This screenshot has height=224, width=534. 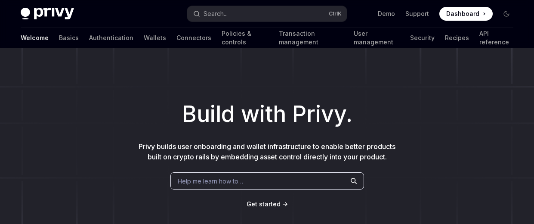 What do you see at coordinates (267, 151) in the screenshot?
I see `span: Privy builds user onboarding and wallet infrastructure to enable better products built on crypto ...` at bounding box center [267, 151].